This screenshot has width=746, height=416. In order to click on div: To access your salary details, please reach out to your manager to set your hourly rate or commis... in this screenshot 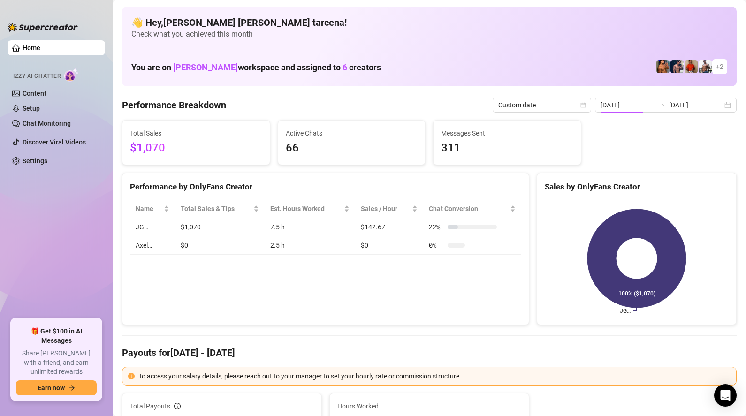, I will do `click(434, 376)`.